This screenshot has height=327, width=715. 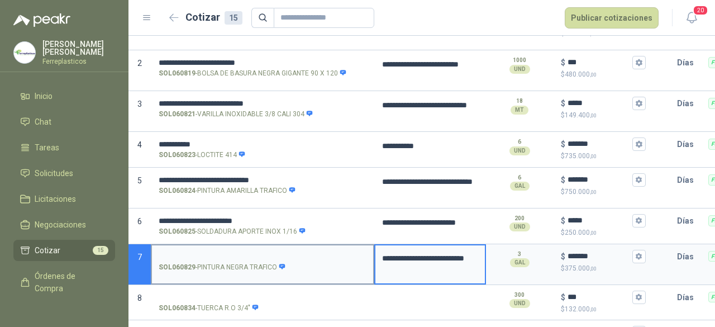 I want to click on input: $$735.000,00, so click(x=599, y=144).